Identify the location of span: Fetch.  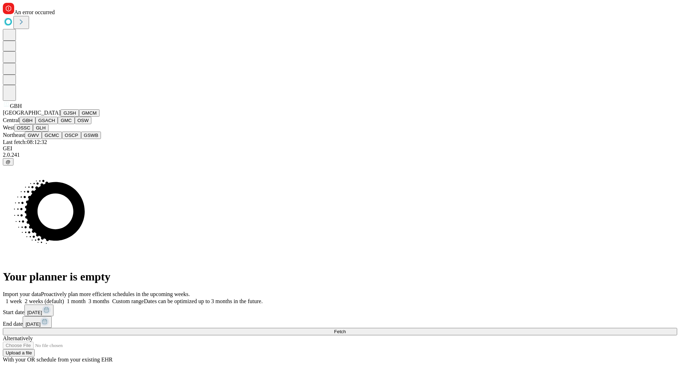
(340, 332).